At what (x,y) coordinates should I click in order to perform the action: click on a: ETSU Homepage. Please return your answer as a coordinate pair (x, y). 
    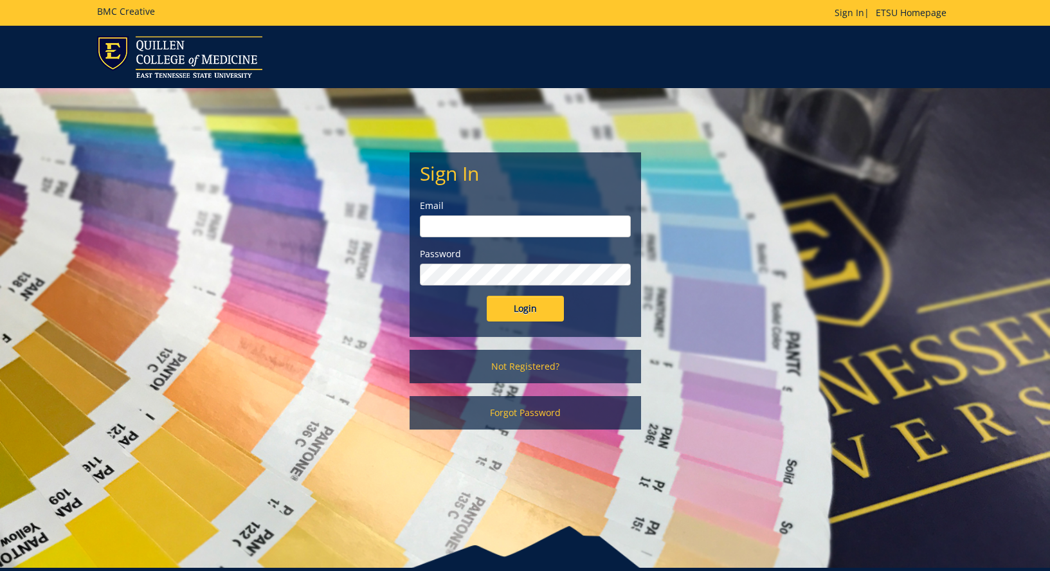
    Looking at the image, I should click on (911, 12).